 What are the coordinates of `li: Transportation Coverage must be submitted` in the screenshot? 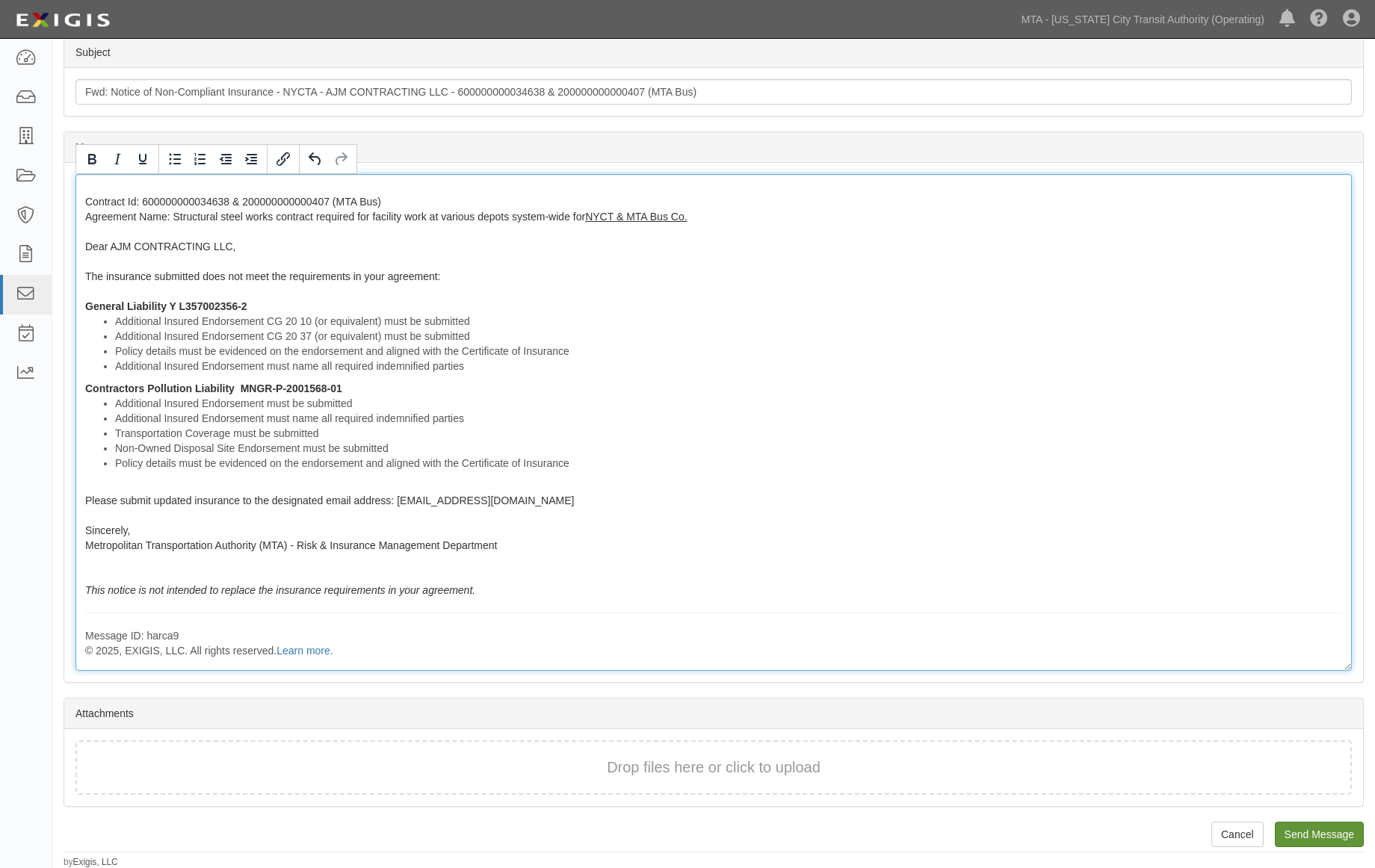 It's located at (728, 434).